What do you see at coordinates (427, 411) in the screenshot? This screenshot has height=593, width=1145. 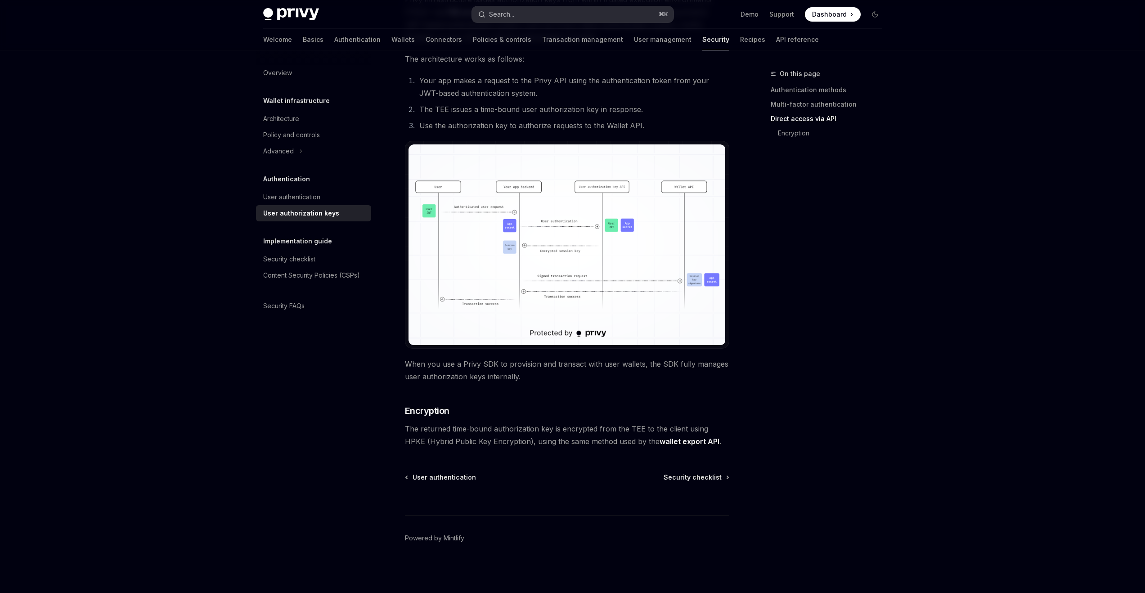 I see `span: Encryption` at bounding box center [427, 411].